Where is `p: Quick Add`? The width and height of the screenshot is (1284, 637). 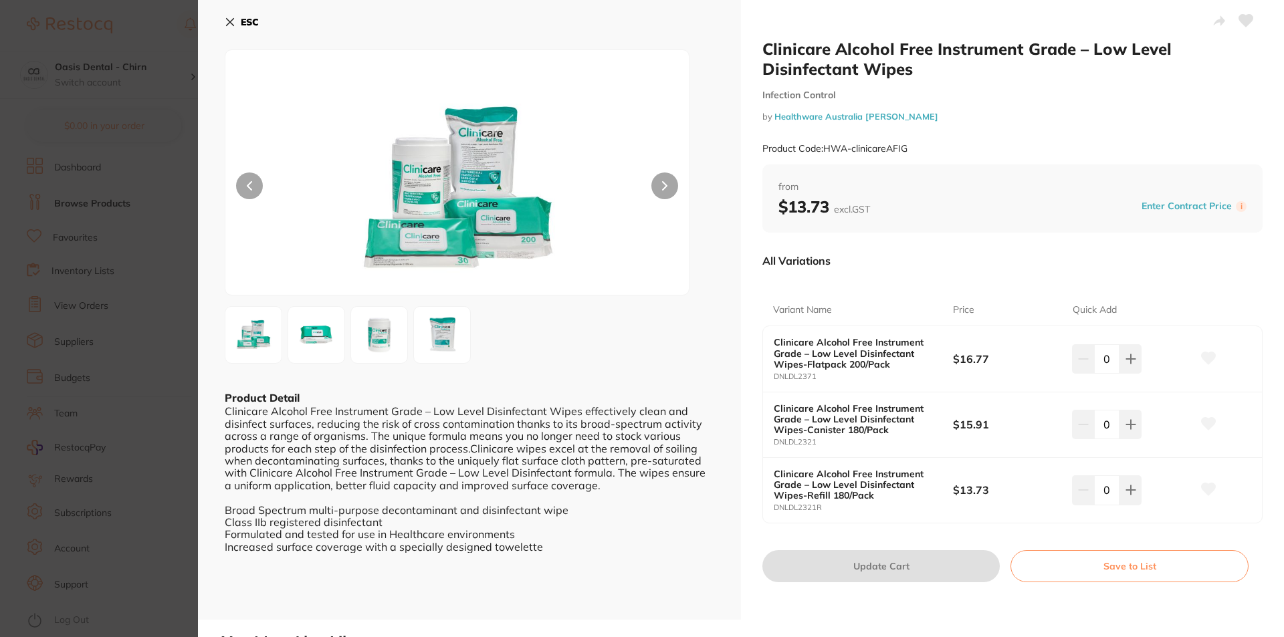
p: Quick Add is located at coordinates (1095, 310).